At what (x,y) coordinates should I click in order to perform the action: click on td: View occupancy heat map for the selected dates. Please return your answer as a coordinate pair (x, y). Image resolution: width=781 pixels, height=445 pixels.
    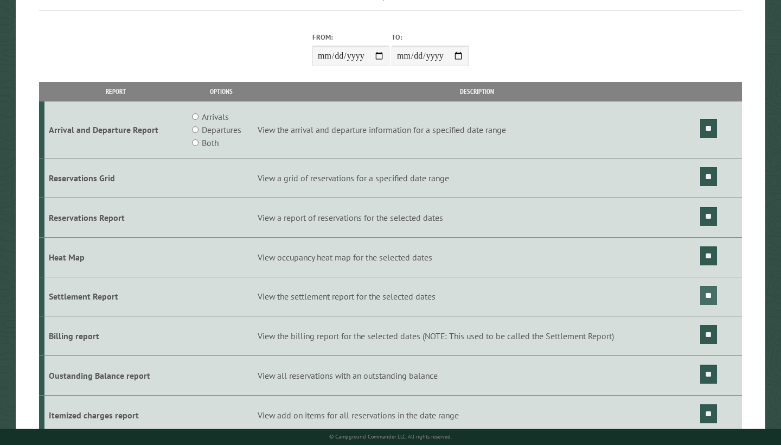
    Looking at the image, I should click on (477, 257).